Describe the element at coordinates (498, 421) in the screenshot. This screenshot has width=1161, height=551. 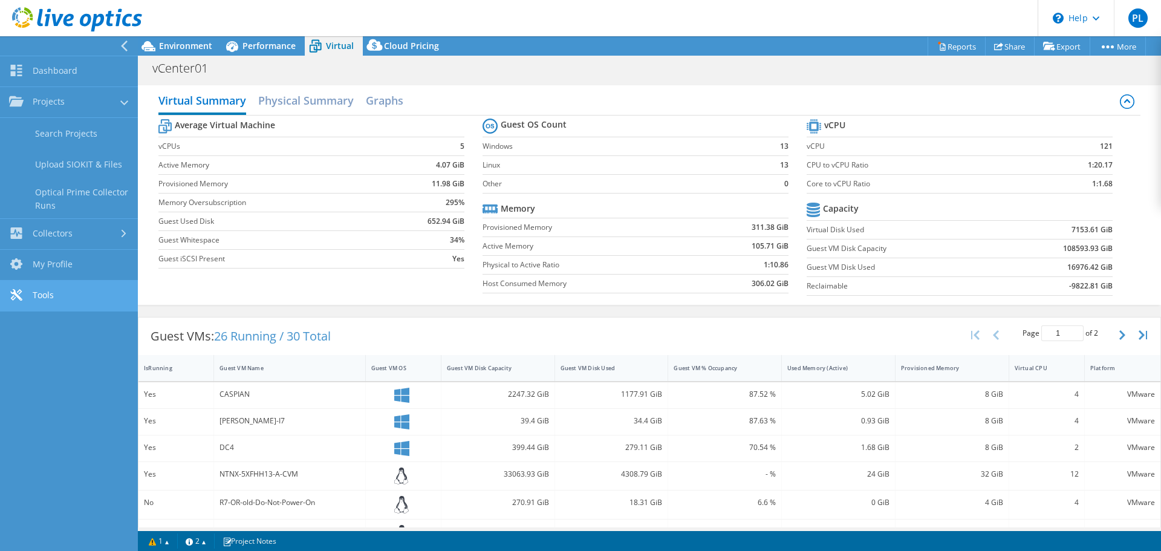
I see `div: 39.4 GiB` at that location.